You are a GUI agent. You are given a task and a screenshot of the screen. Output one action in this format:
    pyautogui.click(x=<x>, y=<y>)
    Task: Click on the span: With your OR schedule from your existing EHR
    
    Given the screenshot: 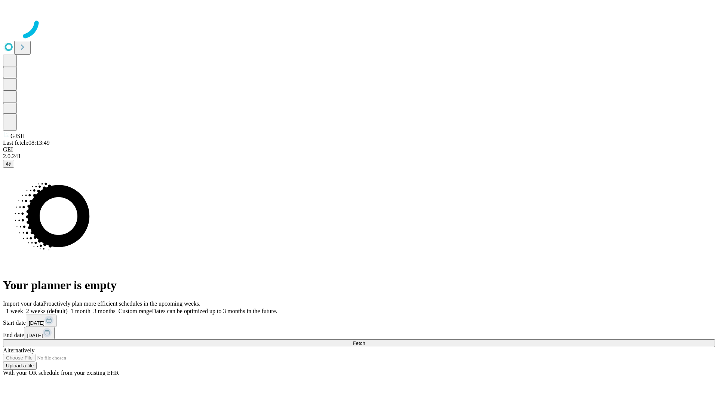 What is the action you would take?
    pyautogui.click(x=61, y=372)
    